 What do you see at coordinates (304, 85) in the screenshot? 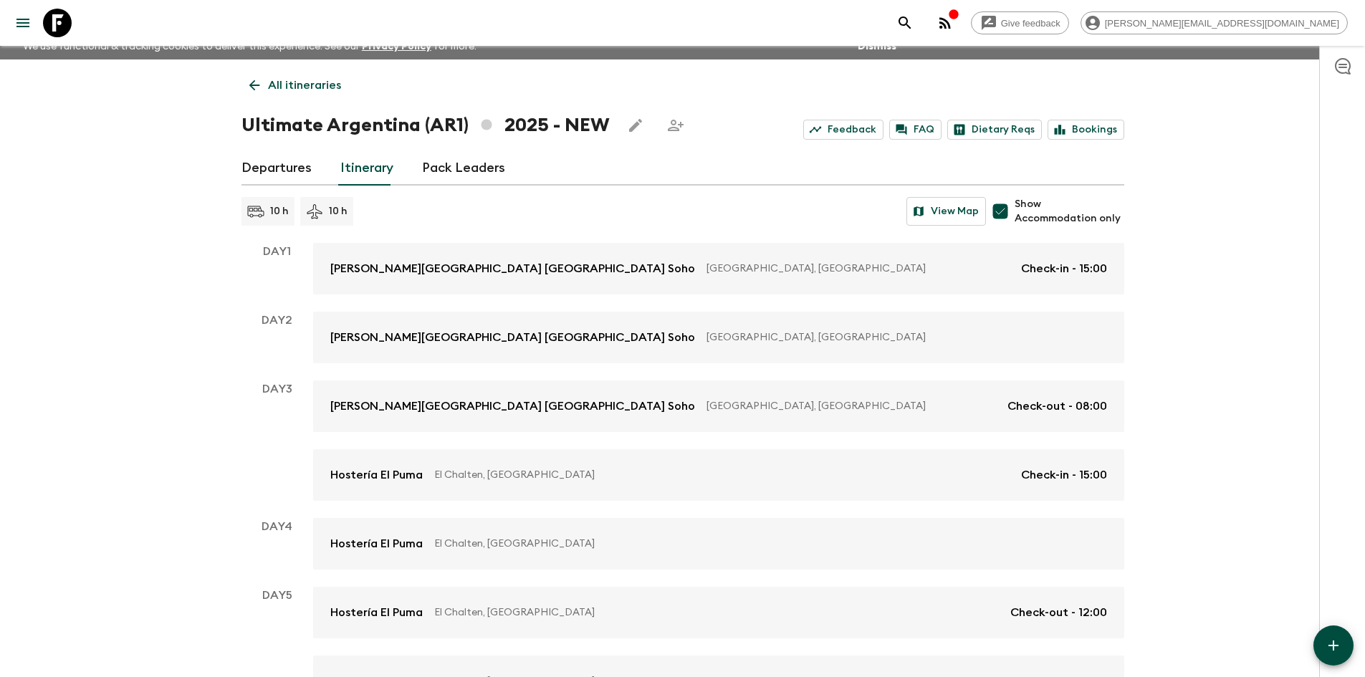
I see `p: All itineraries` at bounding box center [304, 85].